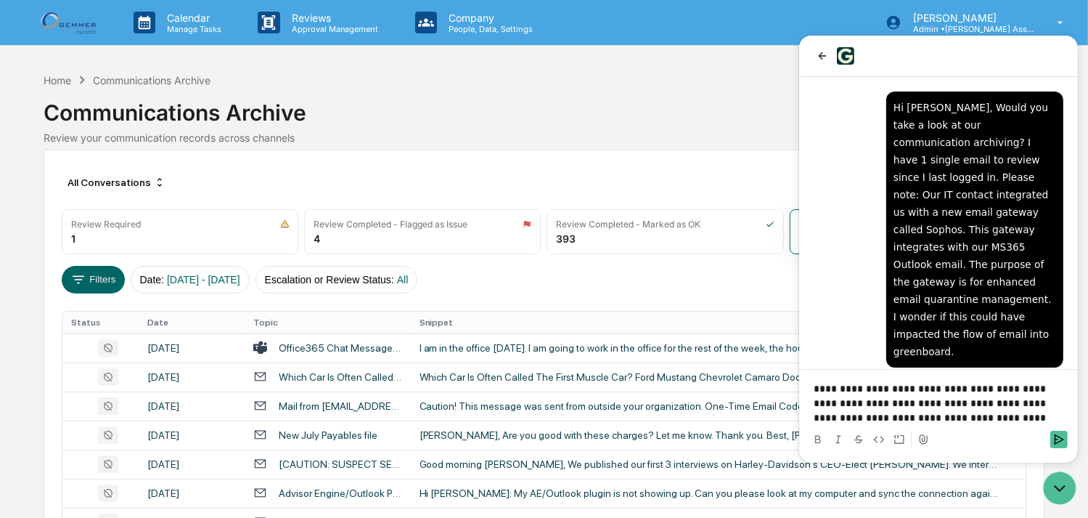 Image resolution: width=1088 pixels, height=518 pixels. What do you see at coordinates (391, 224) in the screenshot?
I see `div: Review Completed - Flagged as Issue` at bounding box center [391, 224].